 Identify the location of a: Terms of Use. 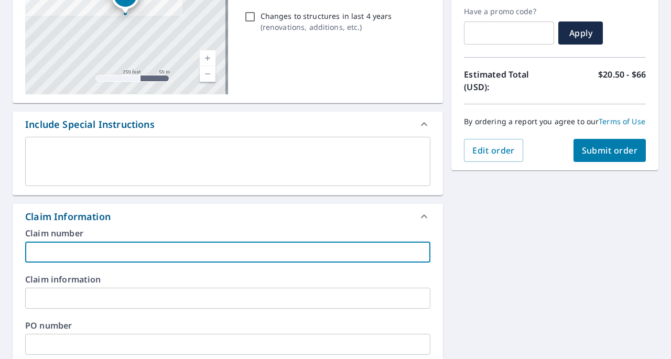
(622, 121).